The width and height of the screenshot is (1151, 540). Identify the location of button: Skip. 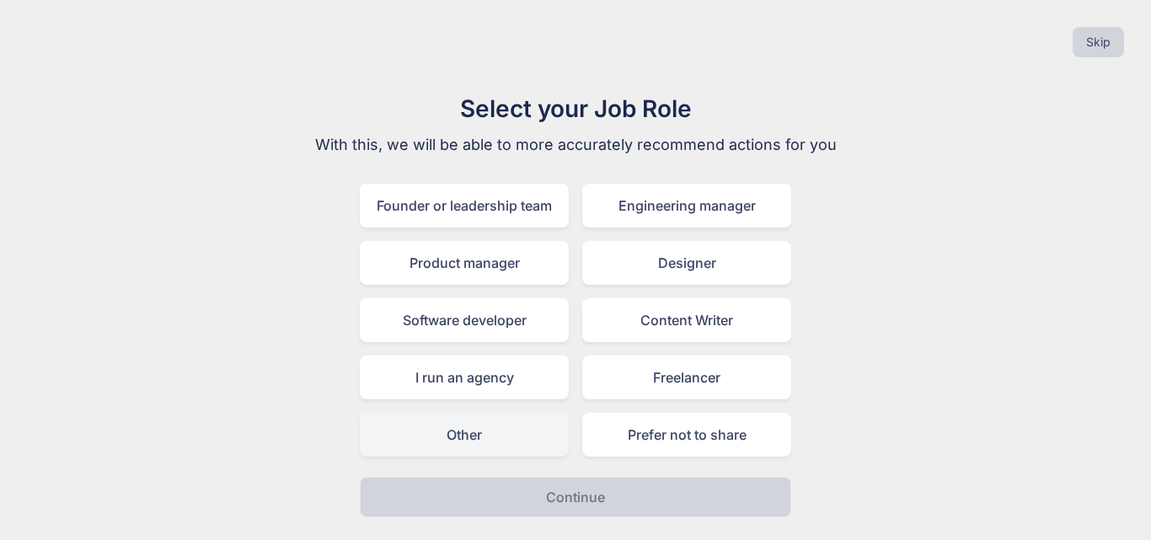
(1097, 42).